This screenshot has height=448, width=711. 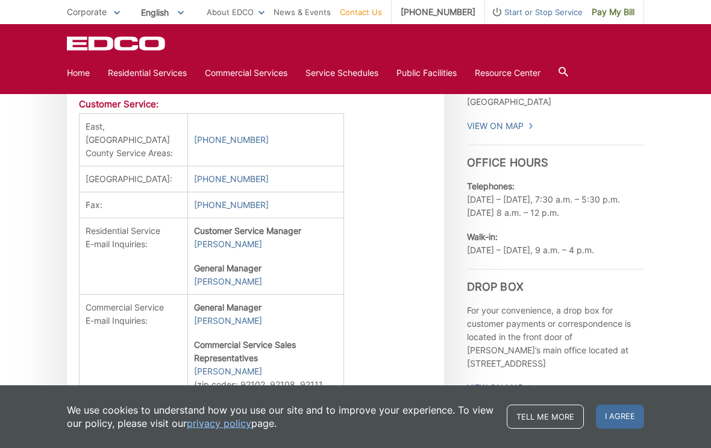 What do you see at coordinates (546, 417) in the screenshot?
I see `a: Tell me more` at bounding box center [546, 417].